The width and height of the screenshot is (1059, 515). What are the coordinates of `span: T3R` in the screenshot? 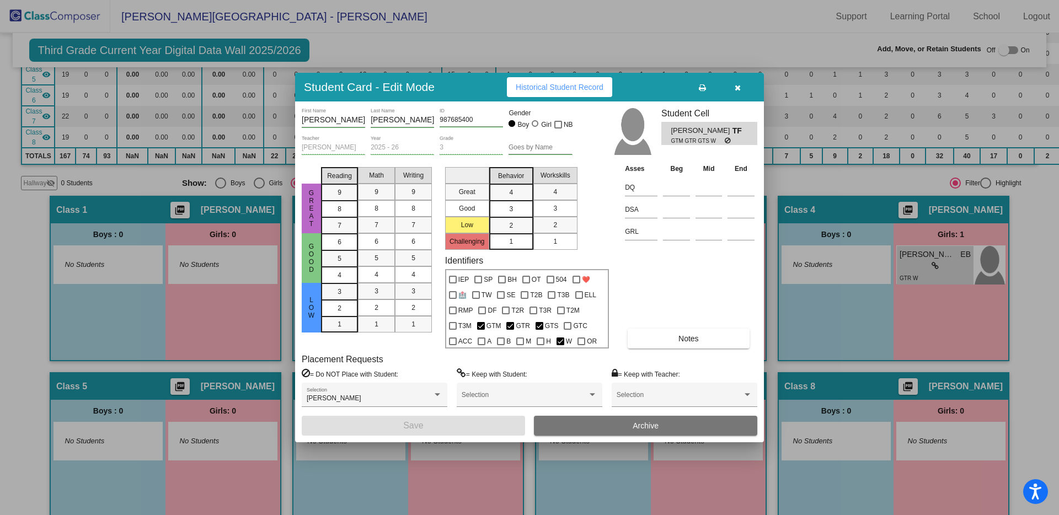 It's located at (545, 311).